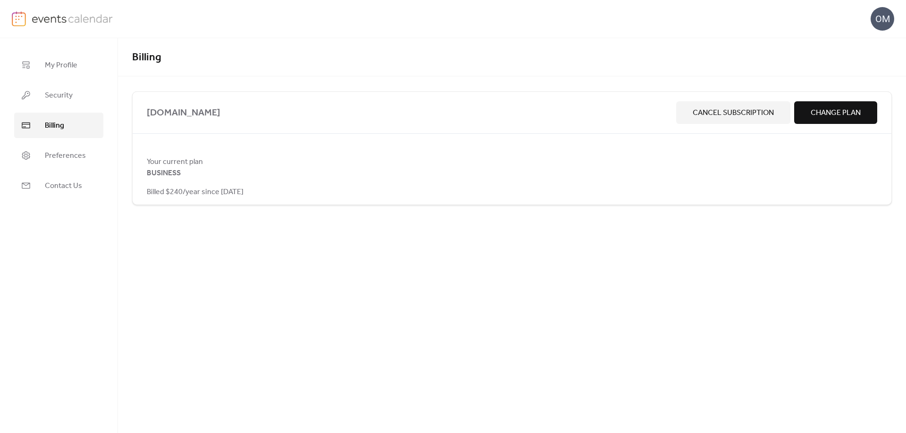 This screenshot has height=433, width=906. I want to click on img: logo, so click(19, 19).